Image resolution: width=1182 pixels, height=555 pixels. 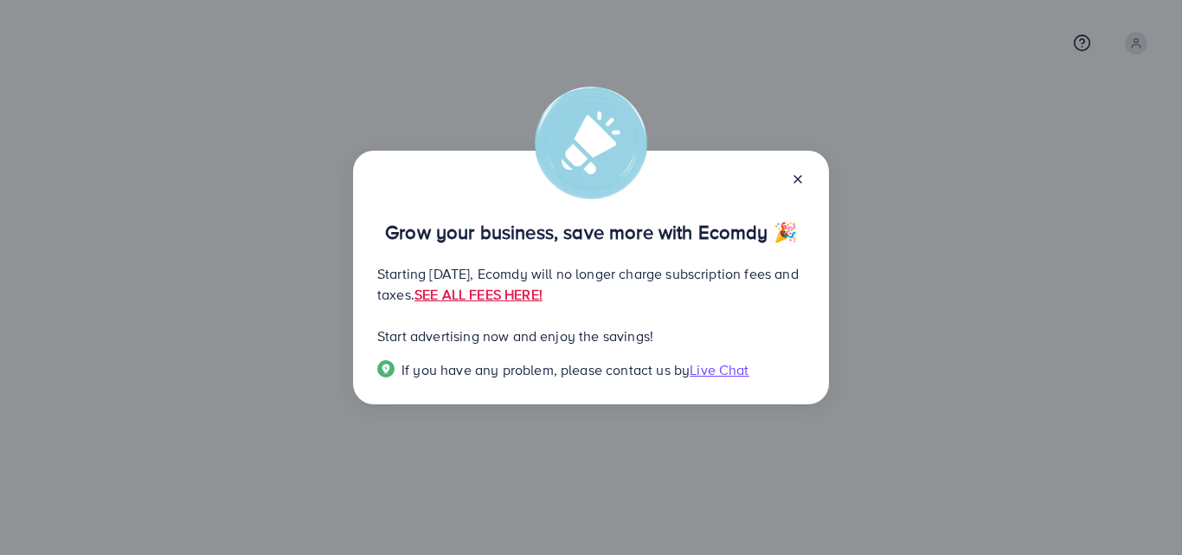 What do you see at coordinates (479, 294) in the screenshot?
I see `a: SEE ALL FEES HERE!` at bounding box center [479, 294].